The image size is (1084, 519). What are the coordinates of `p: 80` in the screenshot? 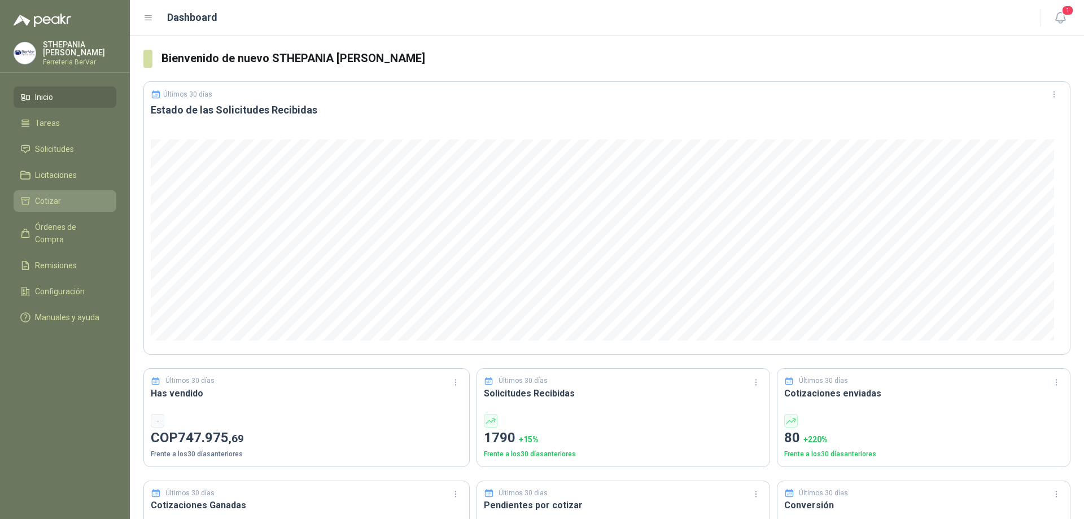 It's located at (924, 438).